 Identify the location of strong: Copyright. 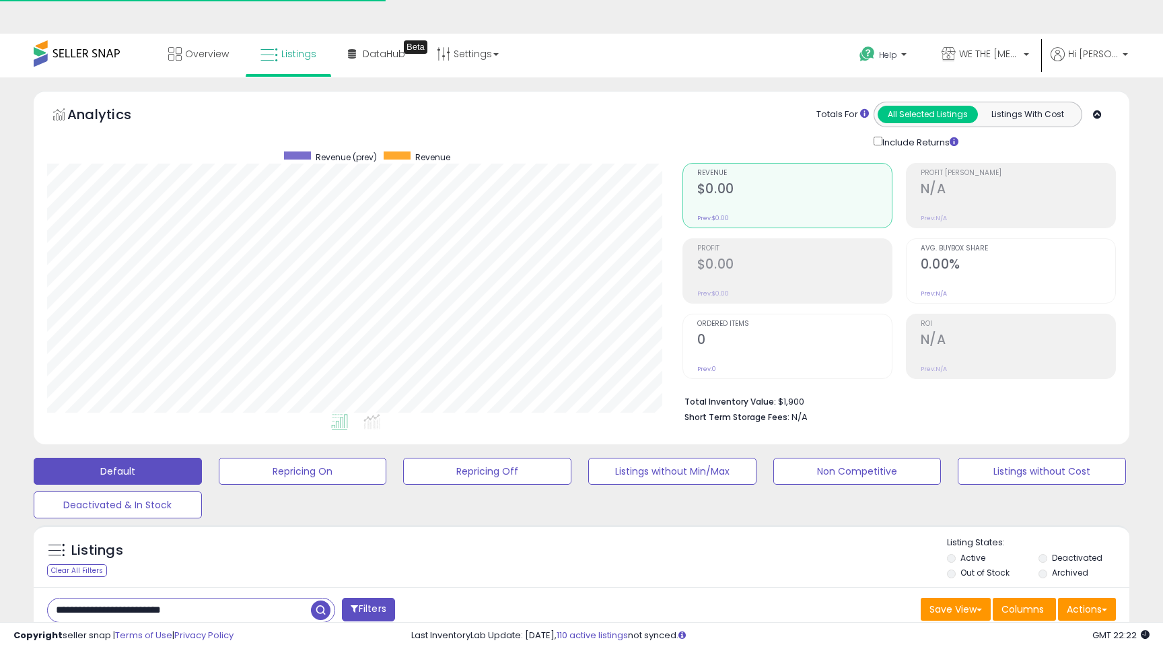
(38, 635).